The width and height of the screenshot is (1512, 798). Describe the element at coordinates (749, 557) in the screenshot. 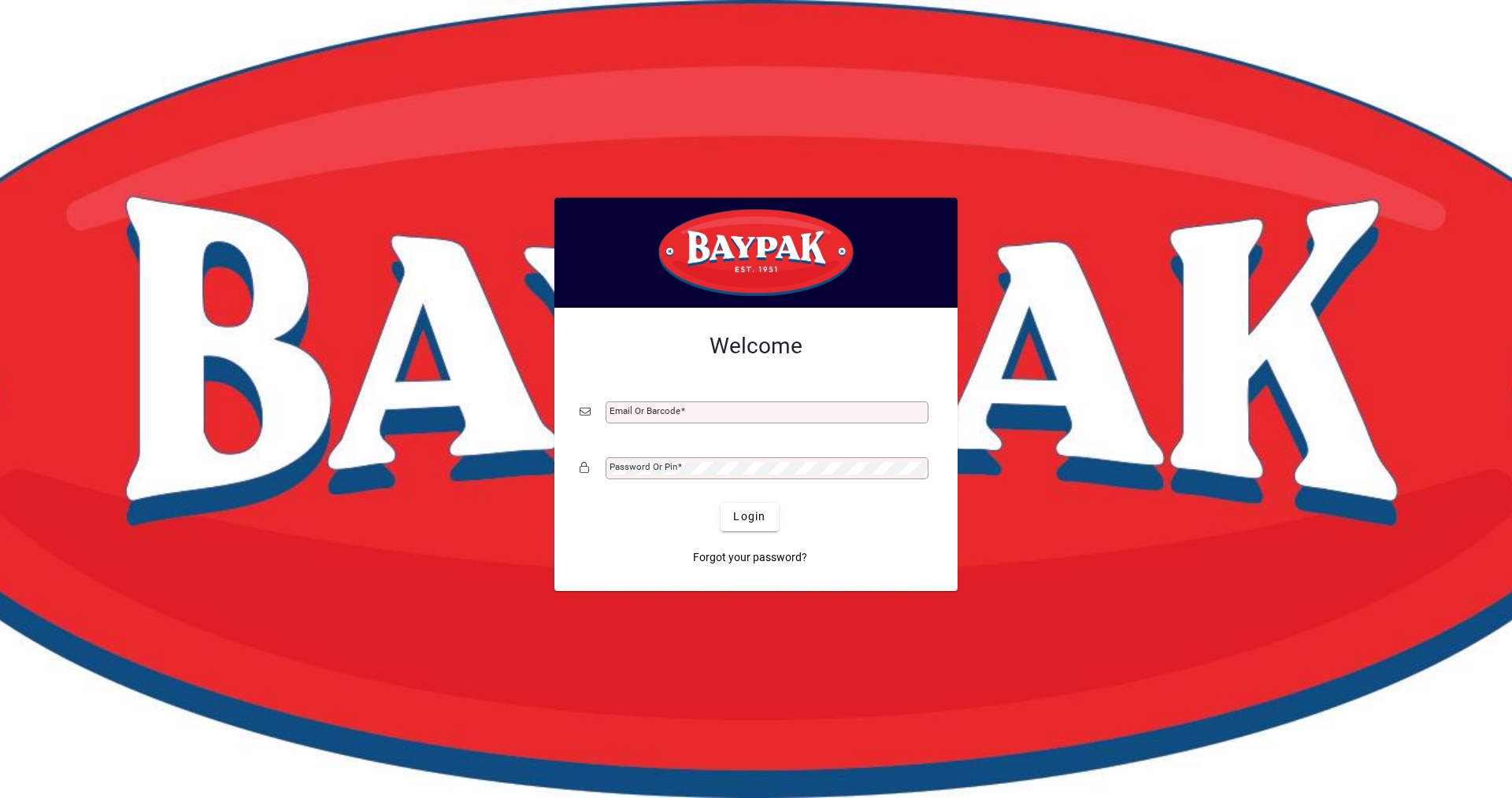

I see `span: Forgot your password?` at that location.